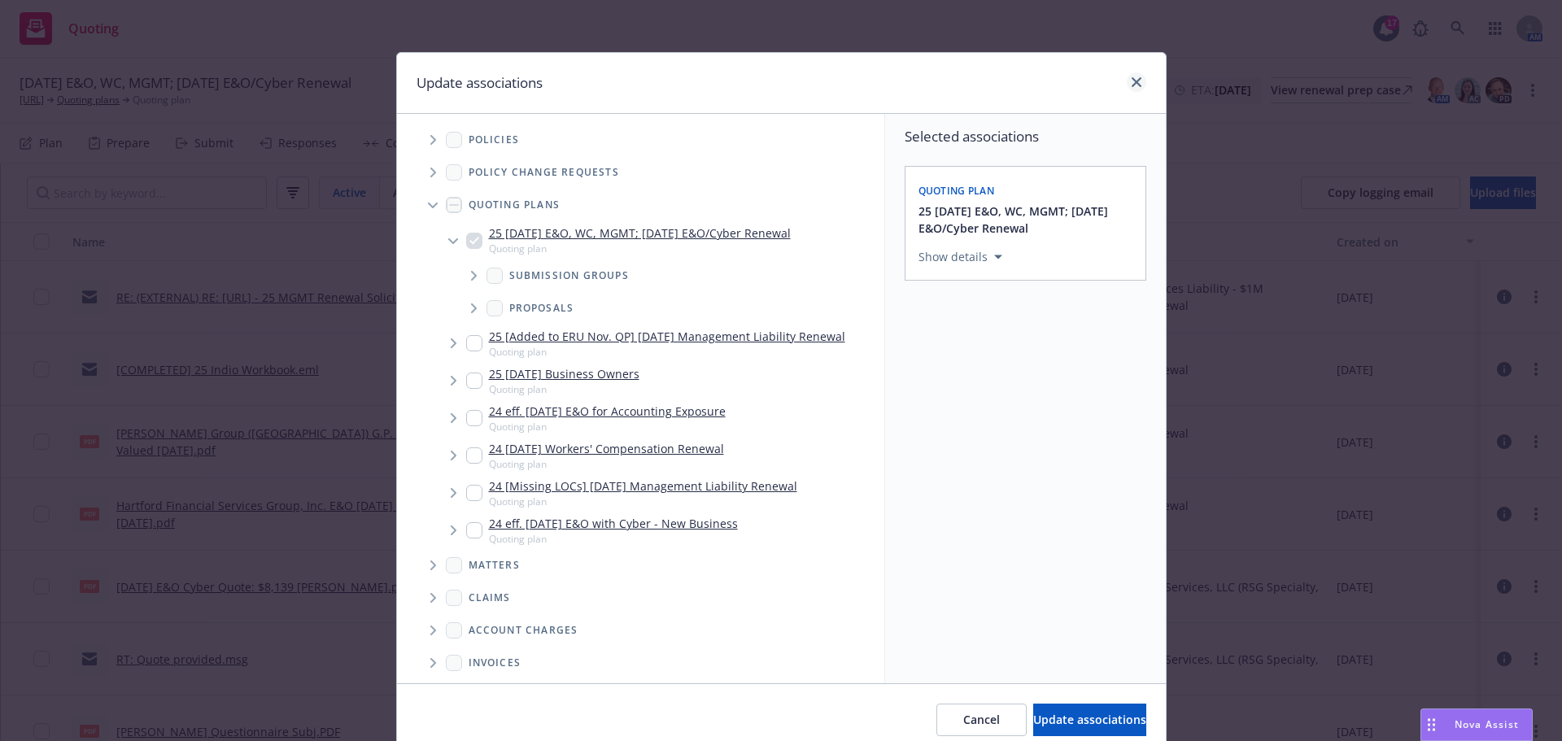 This screenshot has width=1562, height=741. Describe the element at coordinates (981, 719) in the screenshot. I see `span: Cancel` at that location.